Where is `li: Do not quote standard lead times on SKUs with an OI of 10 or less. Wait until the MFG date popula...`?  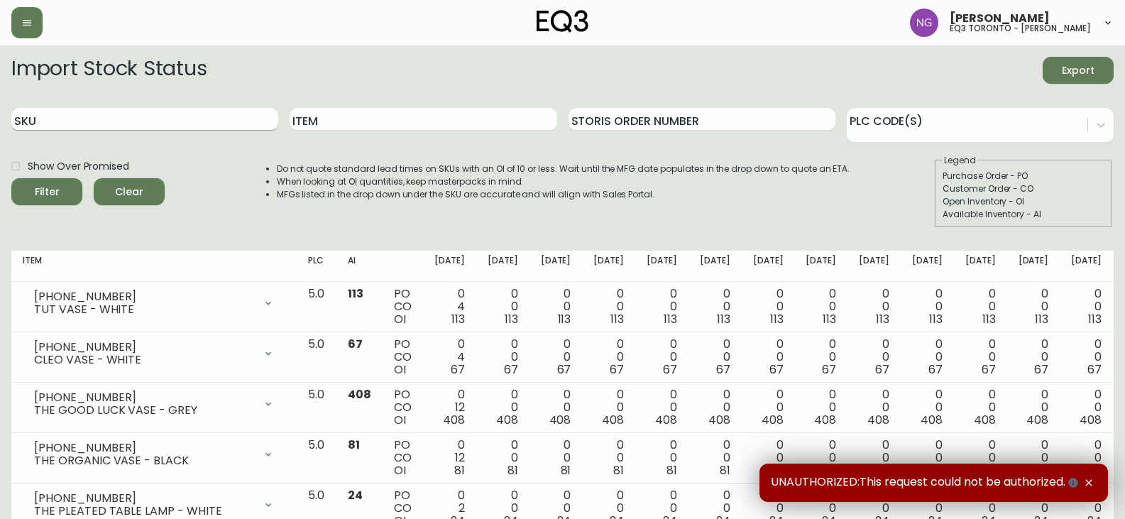 li: Do not quote standard lead times on SKUs with an OI of 10 or less. Wait until the MFG date popula... is located at coordinates (563, 169).